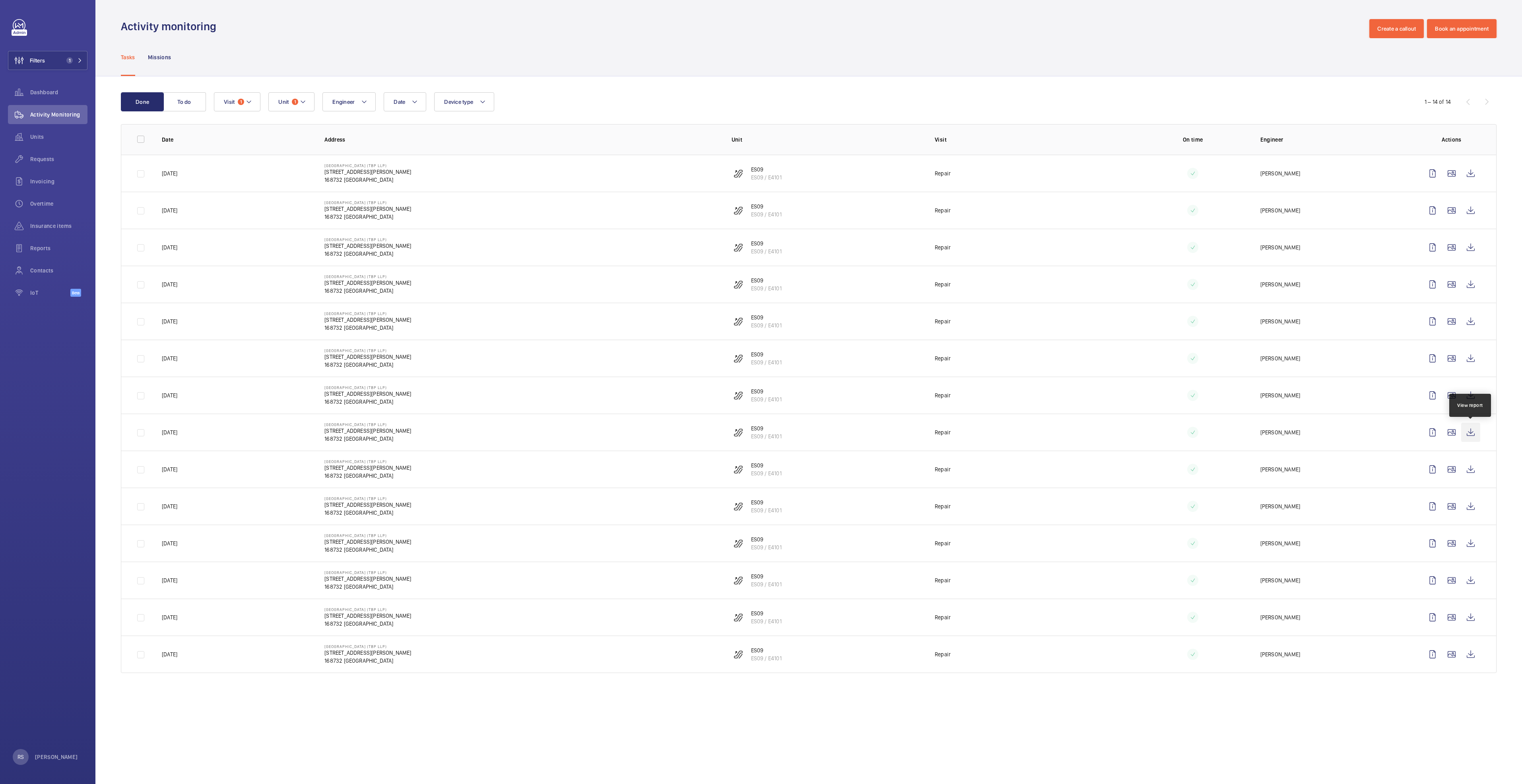  What do you see at coordinates (59, 92) in the screenshot?
I see `span: Dashboard` at bounding box center [59, 92].